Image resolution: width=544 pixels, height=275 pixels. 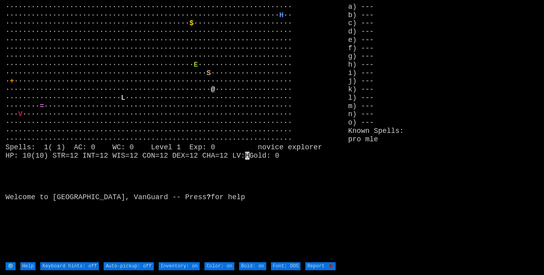 What do you see at coordinates (253, 266) in the screenshot?
I see `input: Bold: on` at bounding box center [253, 266].